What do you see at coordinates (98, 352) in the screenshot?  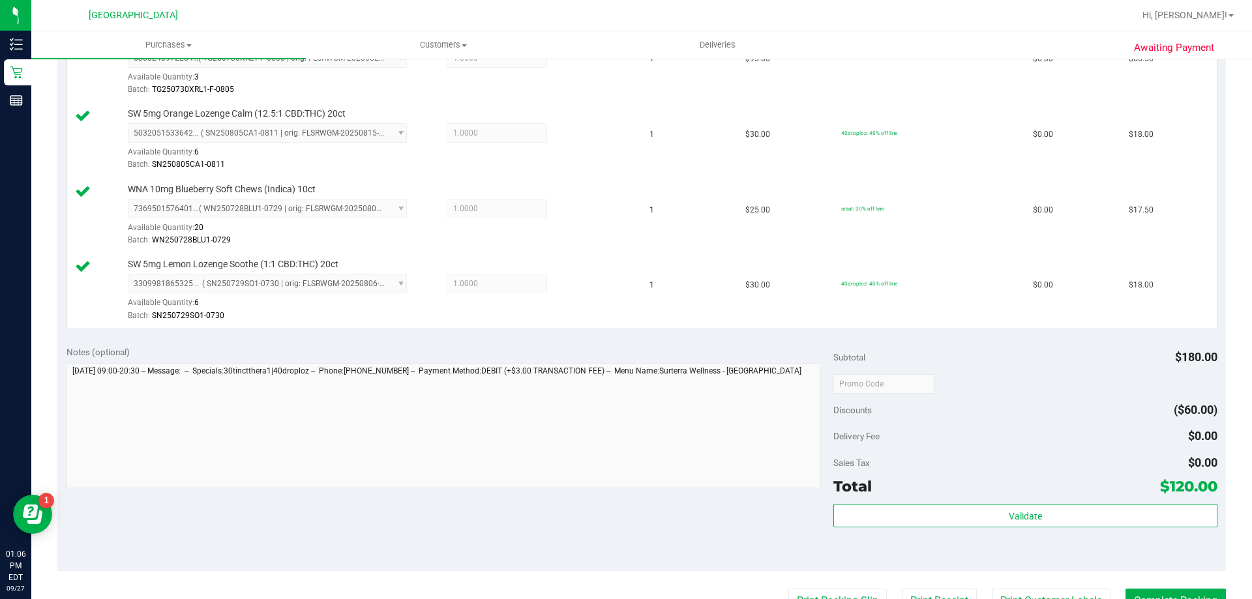 I see `span: Notes (optional)` at bounding box center [98, 352].